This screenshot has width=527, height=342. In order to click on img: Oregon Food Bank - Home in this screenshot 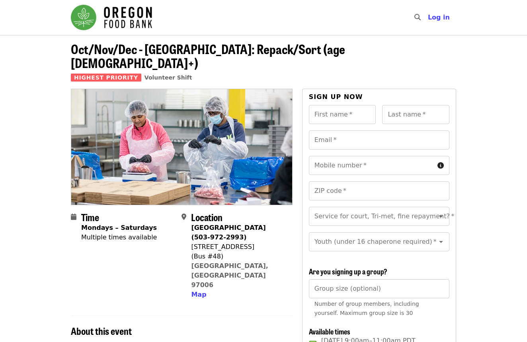, I will do `click(111, 18)`.